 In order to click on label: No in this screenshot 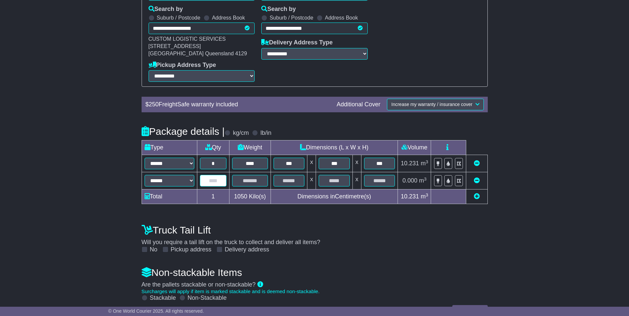, I will do `click(153, 250)`.